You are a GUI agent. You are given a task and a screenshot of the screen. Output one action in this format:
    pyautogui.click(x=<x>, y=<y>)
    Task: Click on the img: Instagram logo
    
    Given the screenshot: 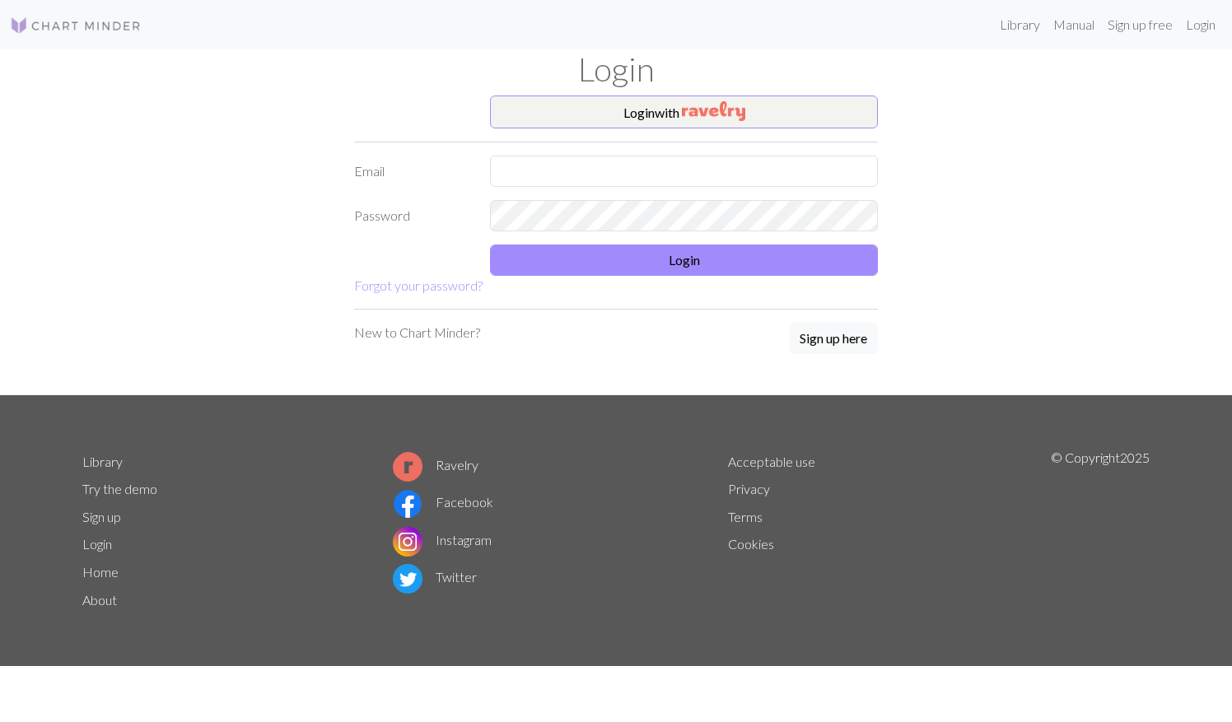 What is the action you would take?
    pyautogui.click(x=408, y=542)
    